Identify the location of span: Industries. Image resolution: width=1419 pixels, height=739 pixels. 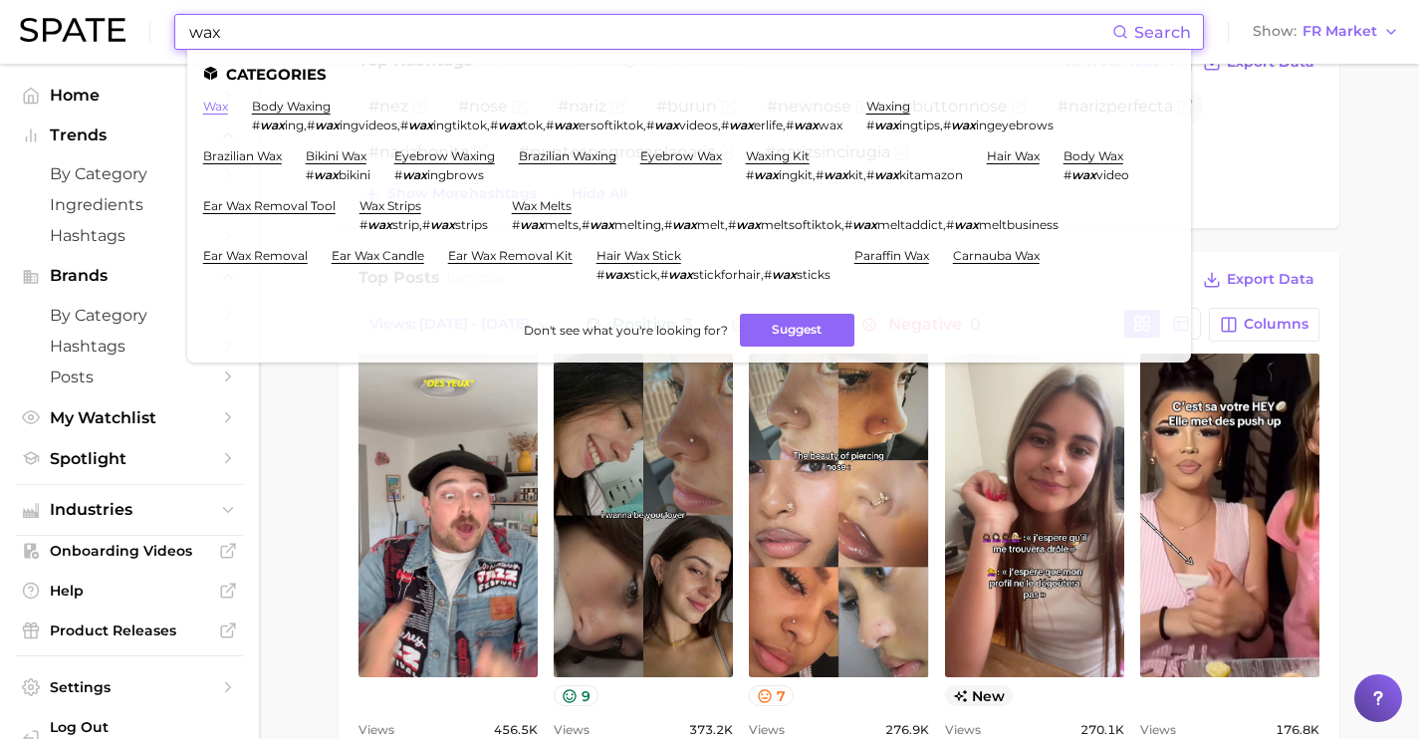
(129, 510).